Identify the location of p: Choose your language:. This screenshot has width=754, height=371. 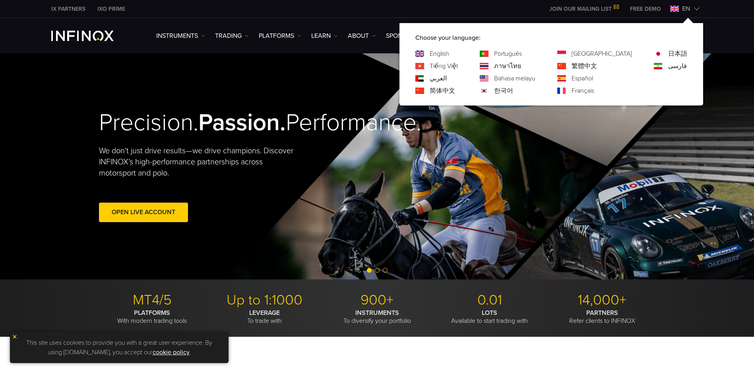
(552, 38).